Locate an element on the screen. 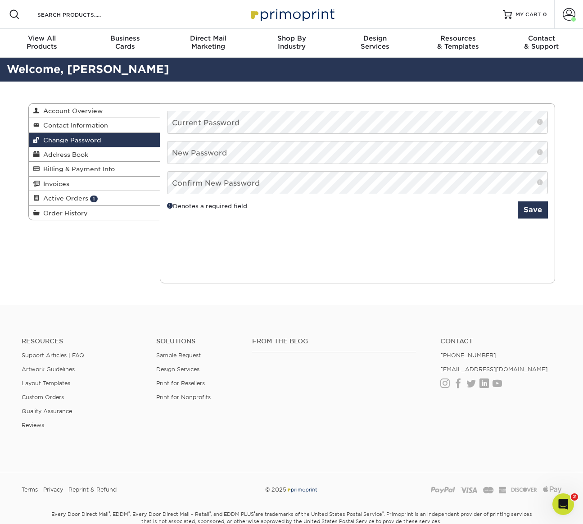 The height and width of the screenshot is (524, 583). div: Cards is located at coordinates (125, 42).